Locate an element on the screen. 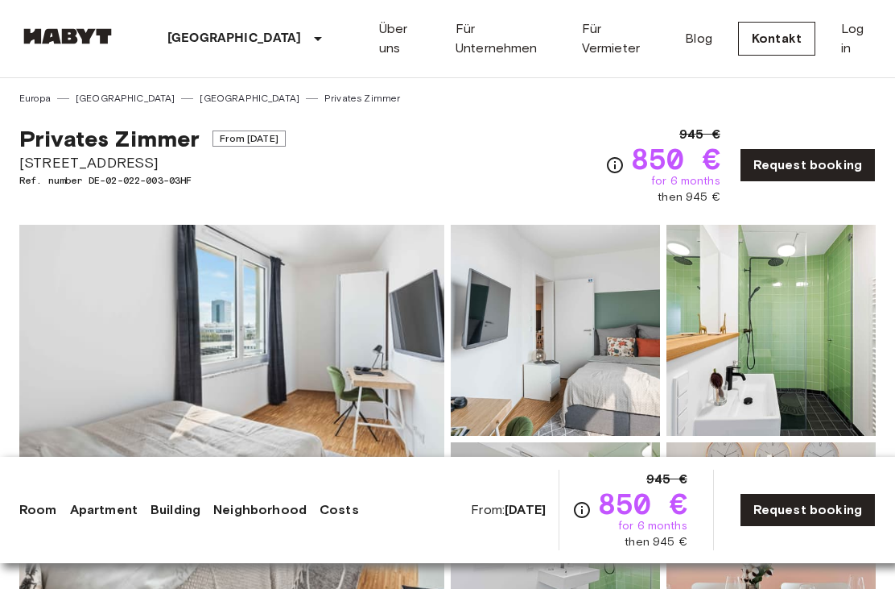 This screenshot has width=895, height=589. a: Room is located at coordinates (38, 510).